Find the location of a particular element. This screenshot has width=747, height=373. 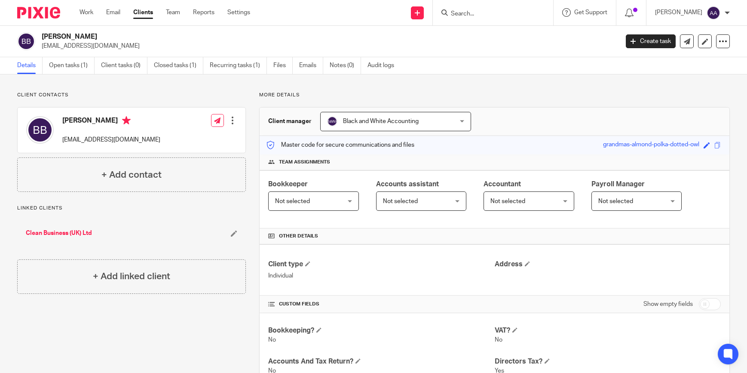

h4: Address is located at coordinates (608, 264).